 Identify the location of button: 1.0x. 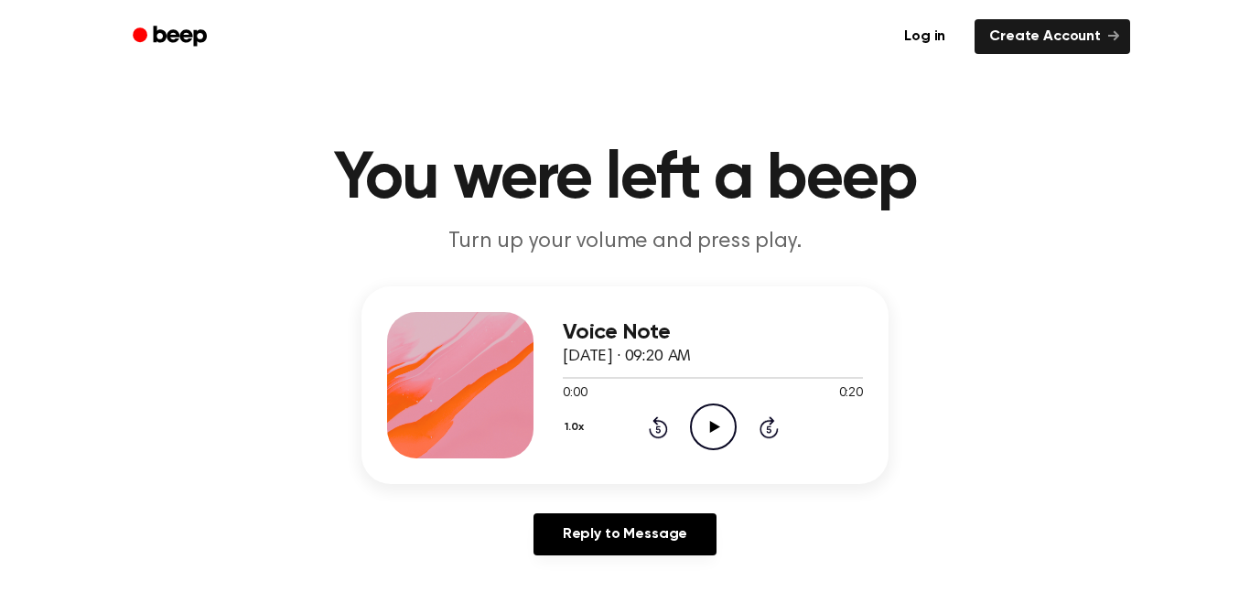
(577, 427).